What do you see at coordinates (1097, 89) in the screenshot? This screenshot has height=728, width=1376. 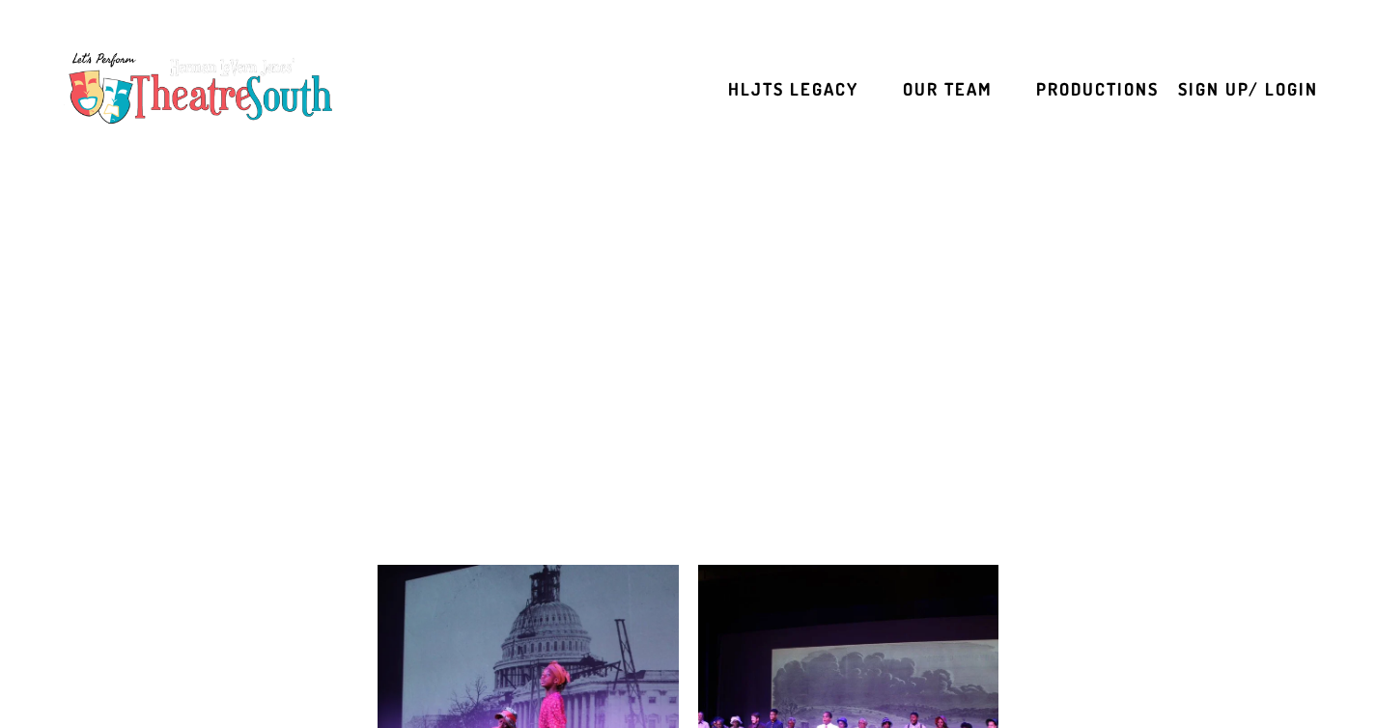 I see `a: Productions` at bounding box center [1097, 89].